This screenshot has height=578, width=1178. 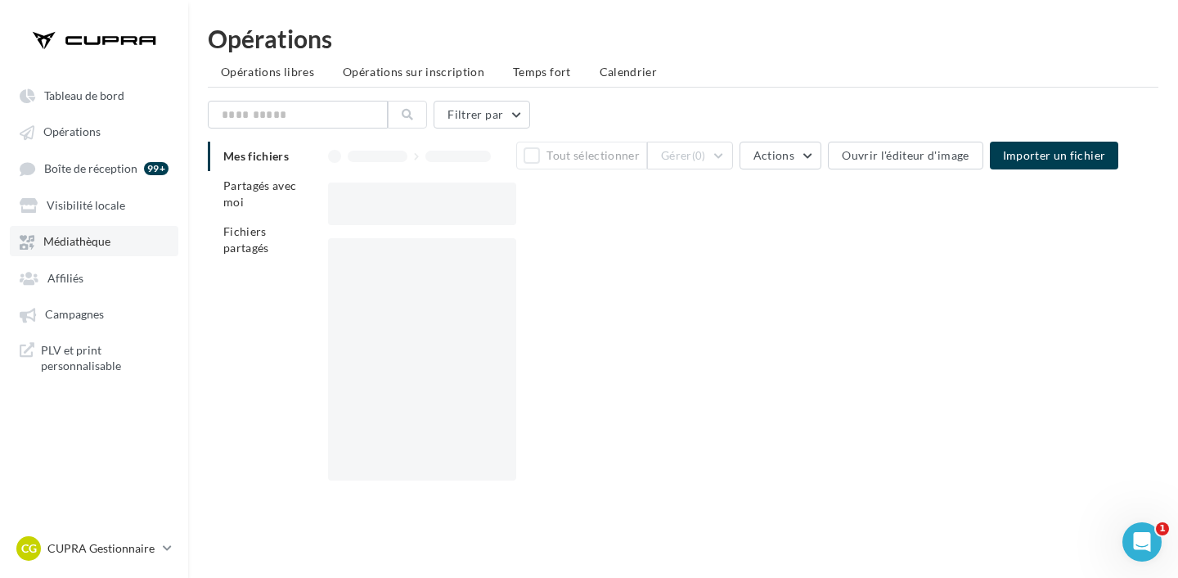 I want to click on span: Fichiers partagés, so click(x=246, y=239).